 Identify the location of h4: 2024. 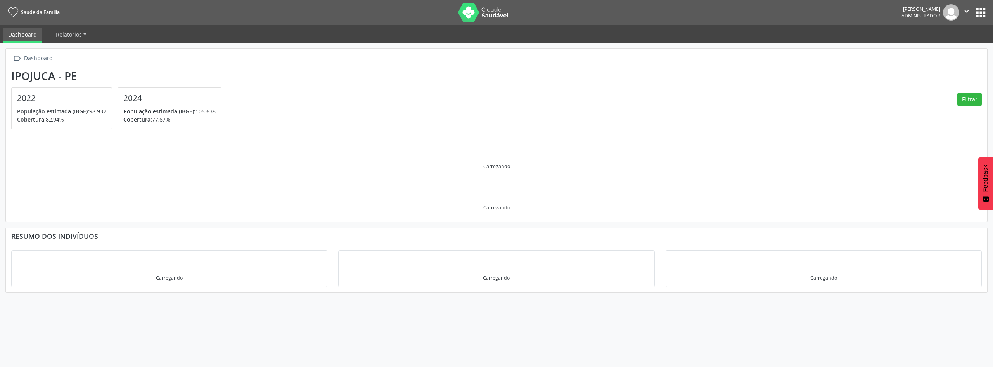
(170, 98).